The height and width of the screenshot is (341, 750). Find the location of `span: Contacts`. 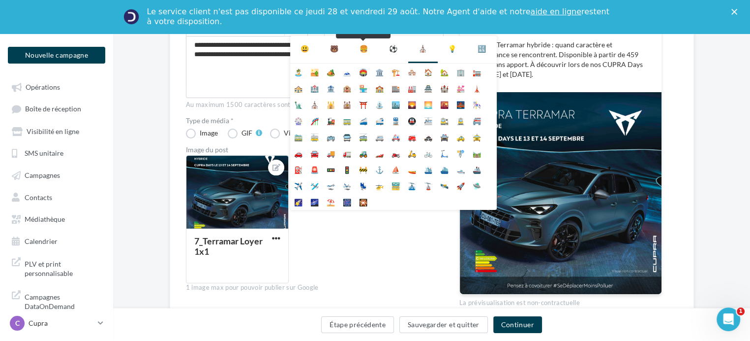

span: Contacts is located at coordinates (38, 196).